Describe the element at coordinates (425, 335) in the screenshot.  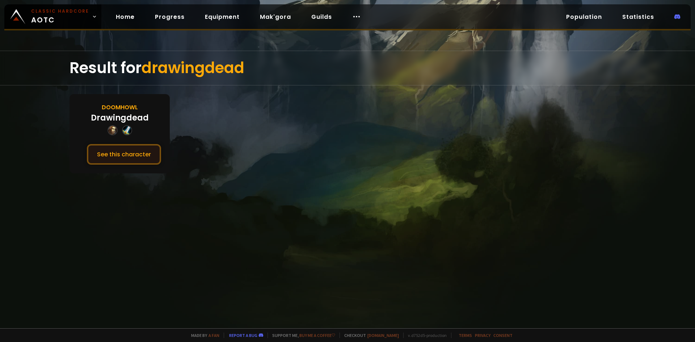
I see `span: v. d752d5 - production` at that location.